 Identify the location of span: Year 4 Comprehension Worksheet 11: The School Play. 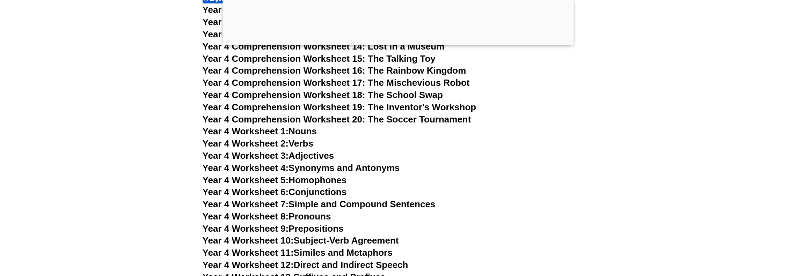
(320, 10).